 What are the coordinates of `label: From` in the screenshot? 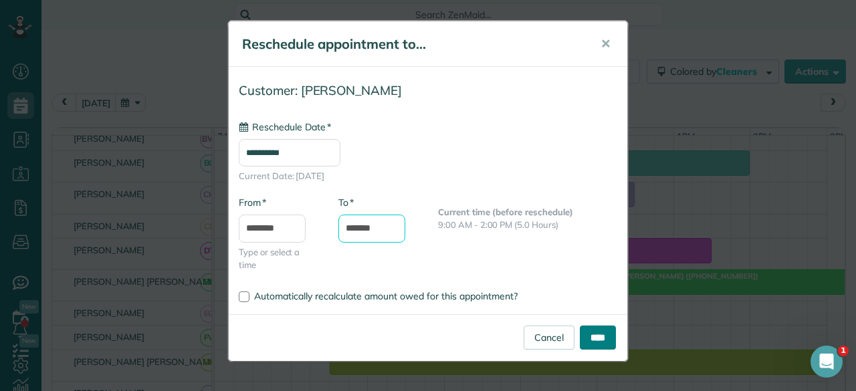 It's located at (252, 203).